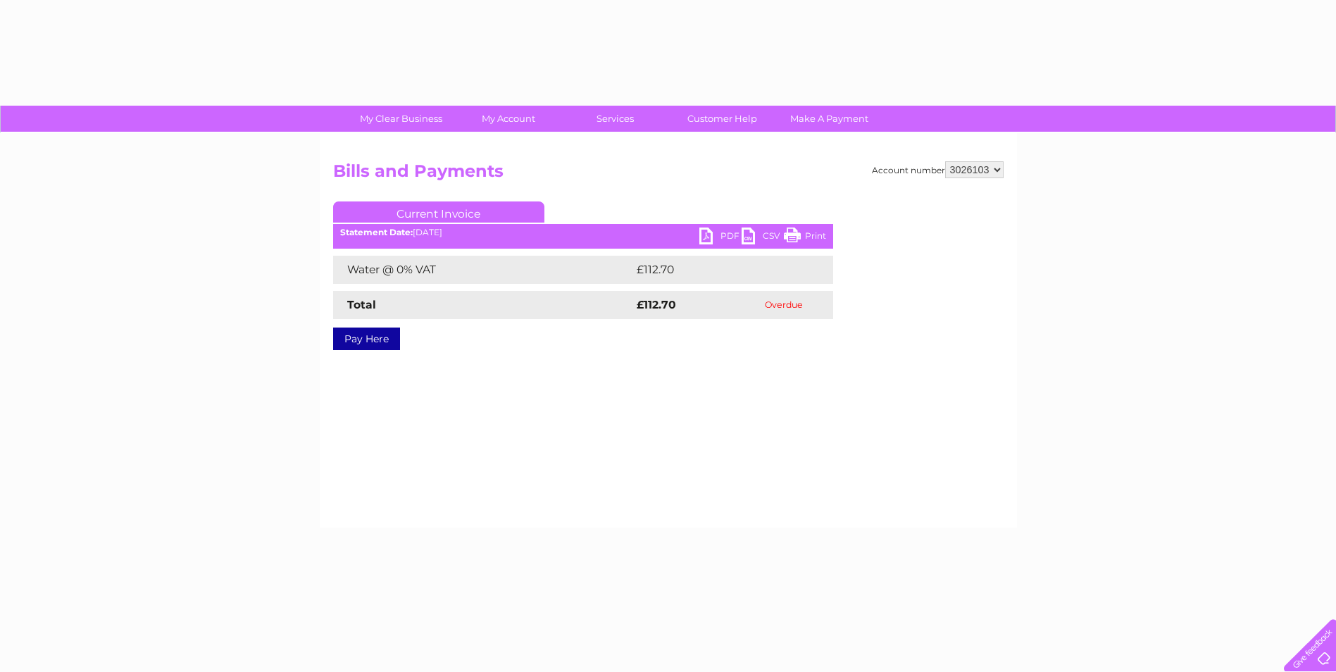 Image resolution: width=1336 pixels, height=672 pixels. What do you see at coordinates (376, 232) in the screenshot?
I see `b: Statement Date:` at bounding box center [376, 232].